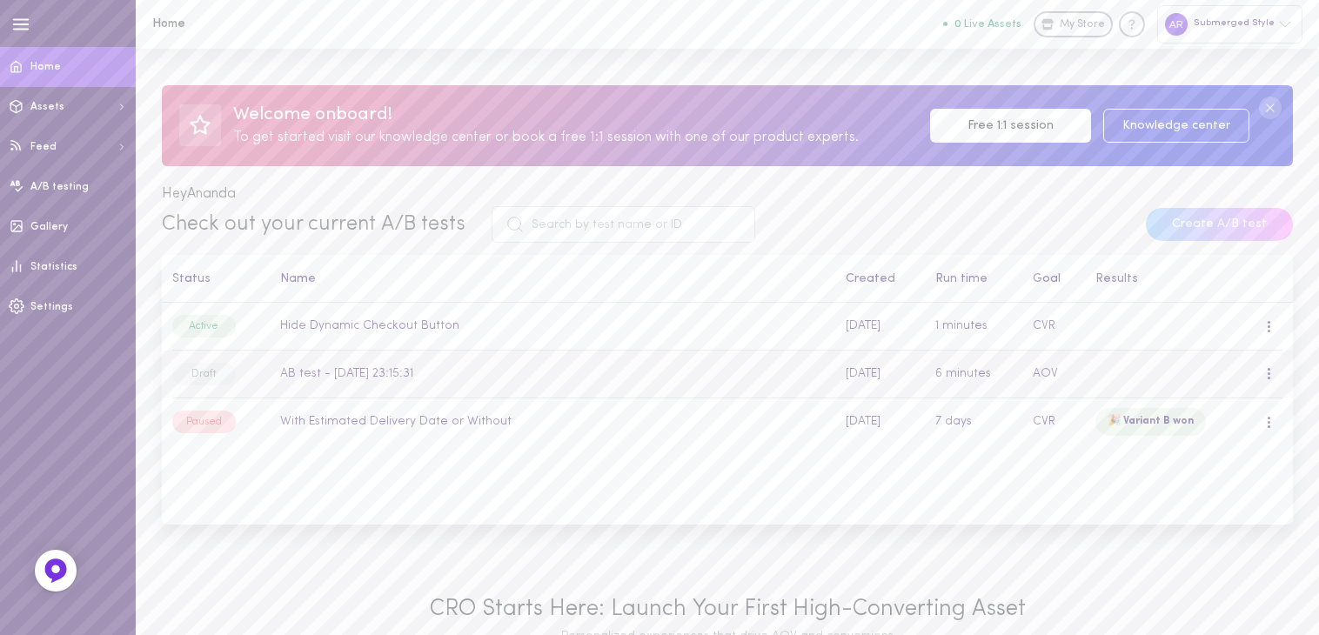 Image resolution: width=1319 pixels, height=635 pixels. Describe the element at coordinates (552, 278) in the screenshot. I see `th: Name` at that location.